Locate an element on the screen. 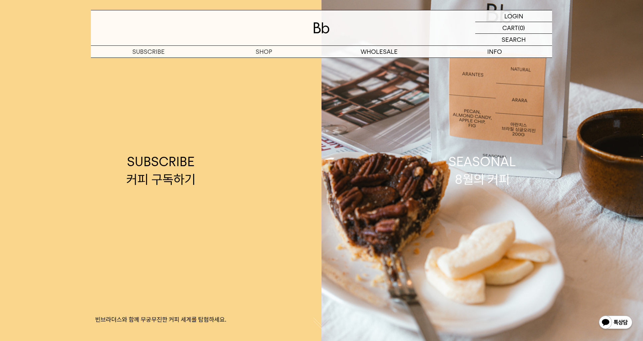 The image size is (643, 341). p: WHOLESALE is located at coordinates (379, 51).